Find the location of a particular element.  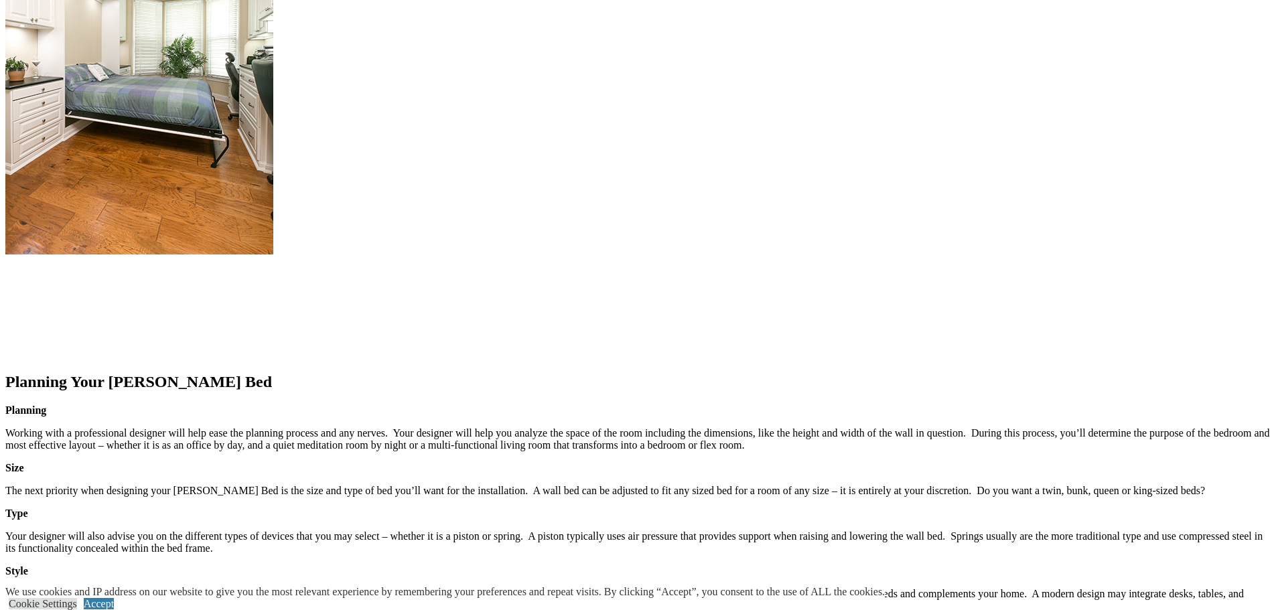

div: We use cookies and IP address on our website to give you the most relevant experience by remember... is located at coordinates (445, 592).